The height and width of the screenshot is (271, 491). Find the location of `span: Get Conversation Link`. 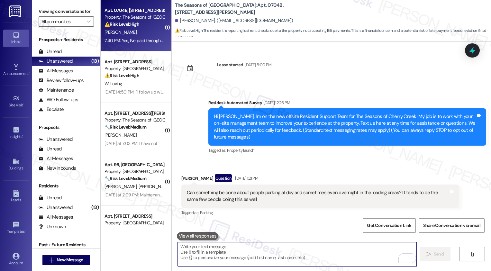

span: Get Conversation Link is located at coordinates (389, 225).